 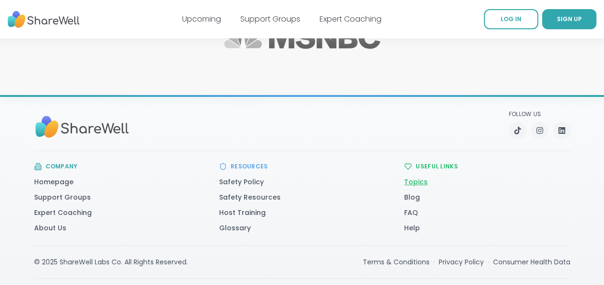 What do you see at coordinates (201, 19) in the screenshot?
I see `a: Upcoming` at bounding box center [201, 19].